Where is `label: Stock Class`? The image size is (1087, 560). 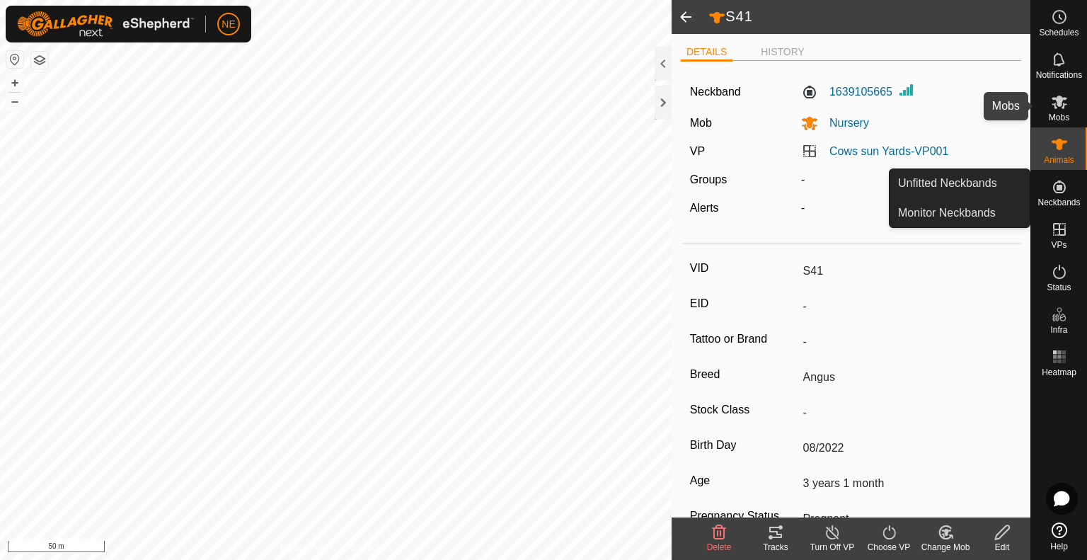 label: Stock Class is located at coordinates (744, 410).